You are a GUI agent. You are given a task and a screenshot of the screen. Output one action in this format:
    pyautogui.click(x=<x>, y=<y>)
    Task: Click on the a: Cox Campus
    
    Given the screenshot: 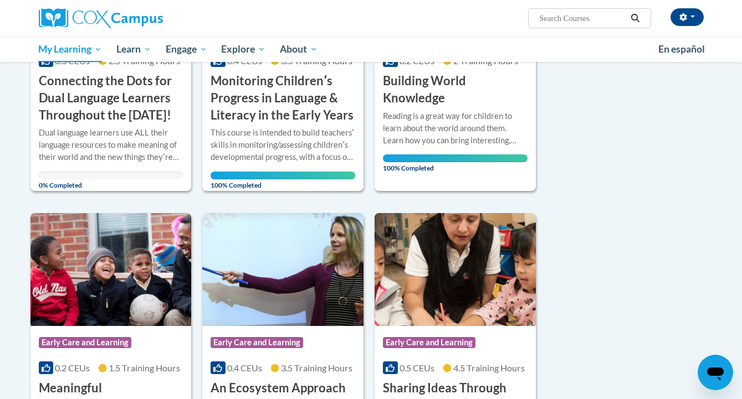 What is the action you would take?
    pyautogui.click(x=144, y=18)
    